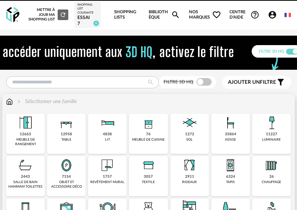 This screenshot has height=210, width=297. I want to click on div: Shopping List courante, so click(88, 9).